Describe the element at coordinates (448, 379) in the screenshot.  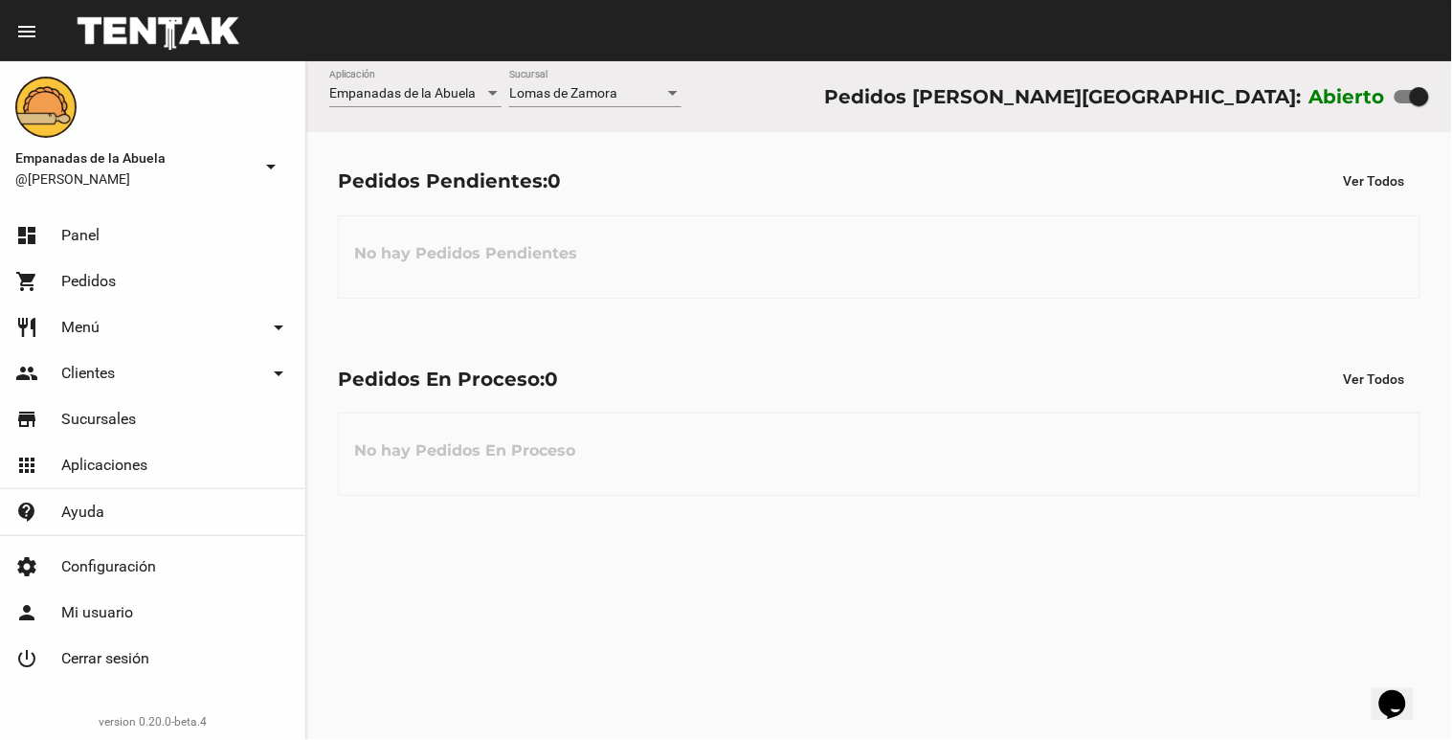
I see `div: Pedidos En Proceso:` at that location.